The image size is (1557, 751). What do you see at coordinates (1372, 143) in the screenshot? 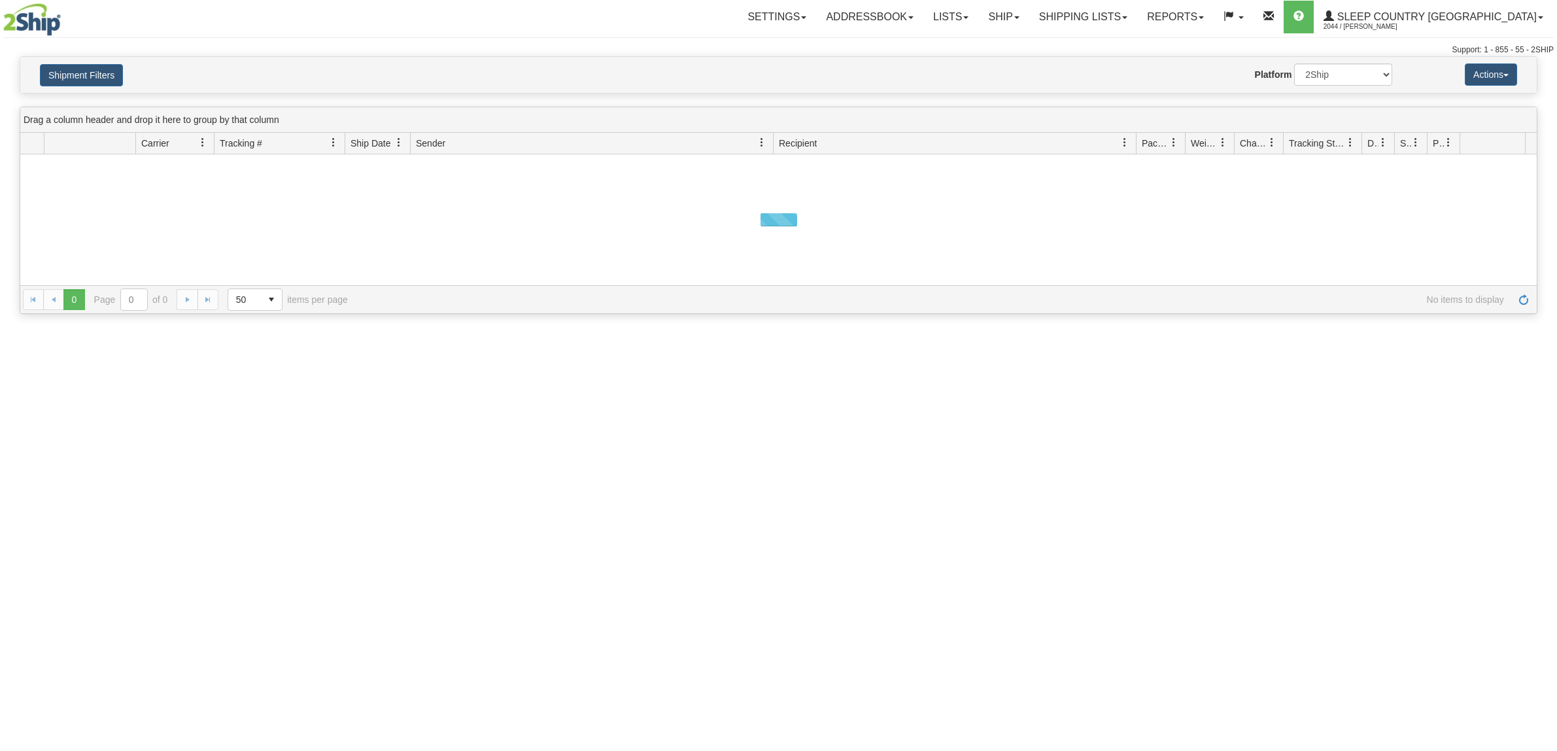
I see `span: Delivery Status` at bounding box center [1372, 143].